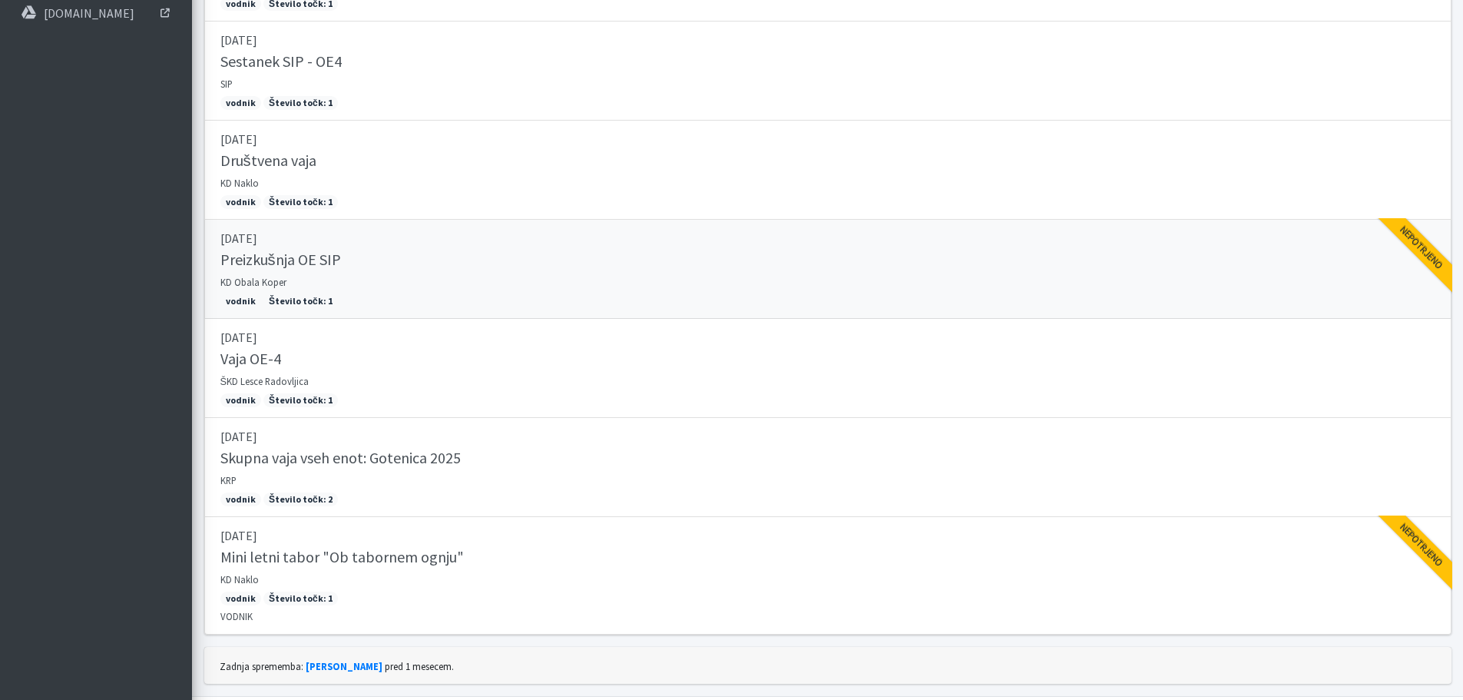  What do you see at coordinates (336, 666) in the screenshot?
I see `small: Zadnja sprememba: pred 1 mesecem.` at bounding box center [336, 666].